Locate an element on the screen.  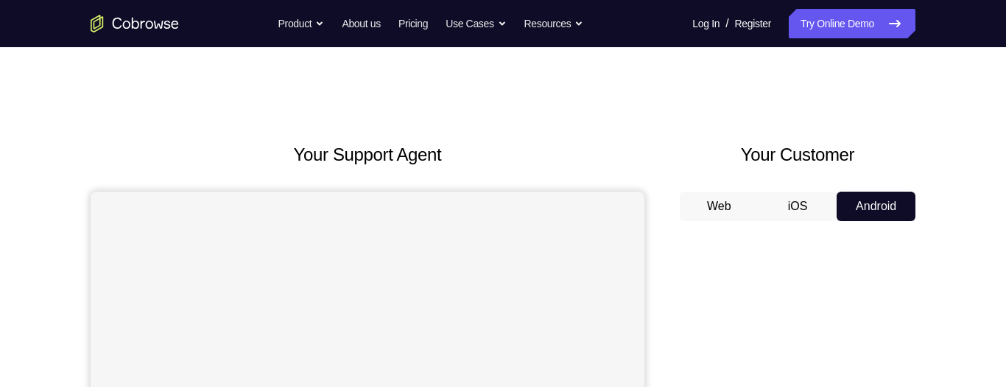
a: Register is located at coordinates (752, 24).